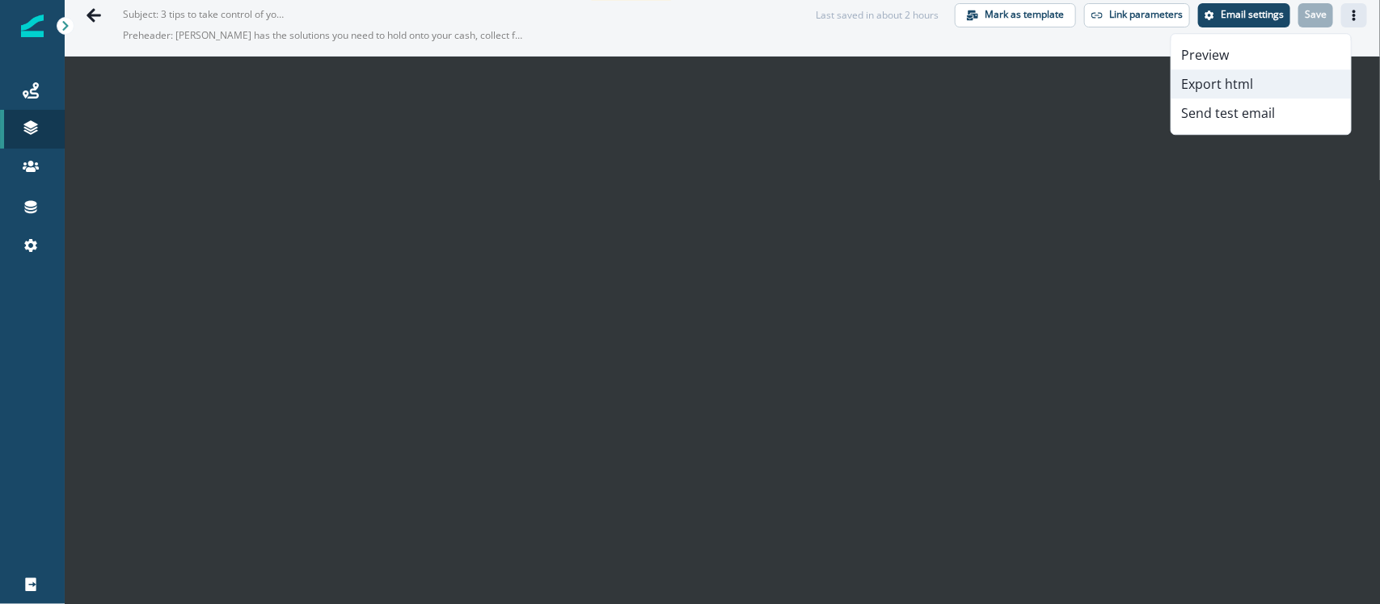  Describe the element at coordinates (1261, 113) in the screenshot. I see `button: Send test email` at that location.